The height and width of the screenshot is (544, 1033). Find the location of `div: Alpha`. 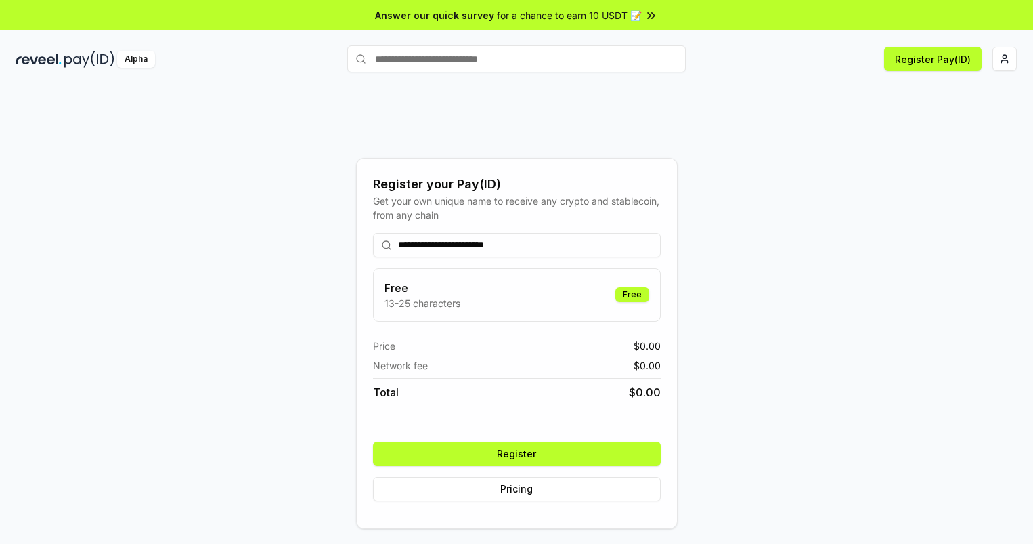

div: Alpha is located at coordinates (136, 59).